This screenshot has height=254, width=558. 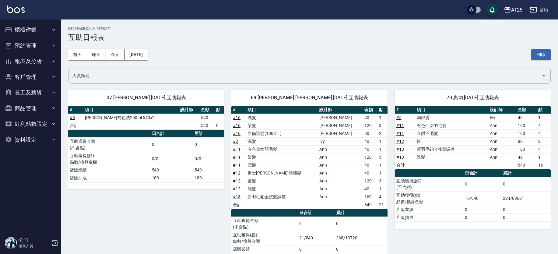 What do you see at coordinates (399, 117) in the screenshot?
I see `a: #5` at bounding box center [399, 117].